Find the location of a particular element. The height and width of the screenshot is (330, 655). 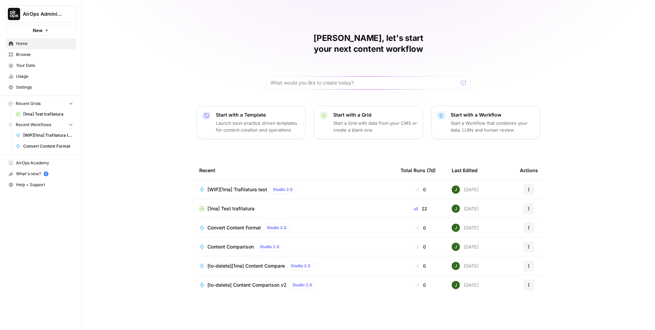

span: Recent Workflows is located at coordinates (33, 125).